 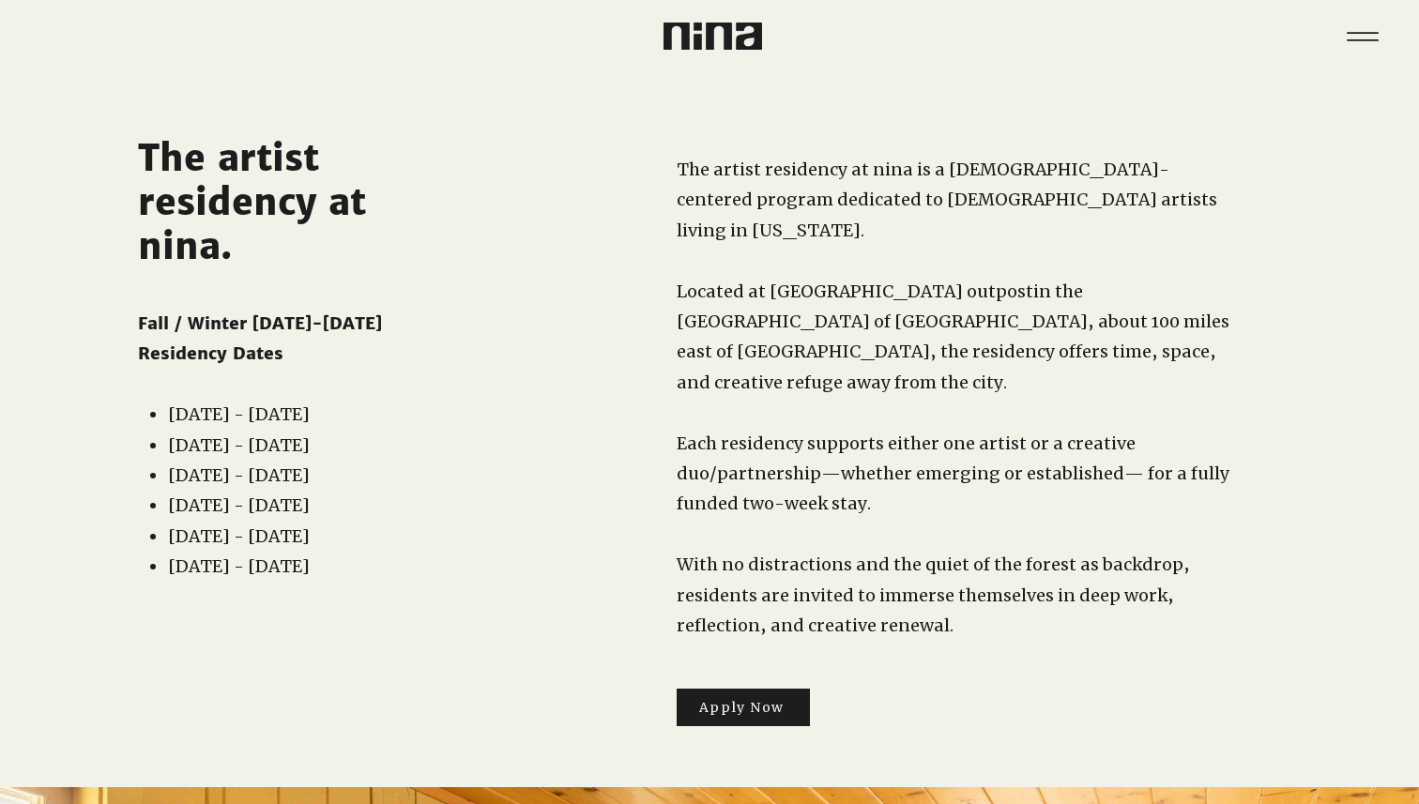 I want to click on span: With no distractions and the quiet of the forest as backdrop, residents are invited to immerse th..., so click(x=933, y=595).